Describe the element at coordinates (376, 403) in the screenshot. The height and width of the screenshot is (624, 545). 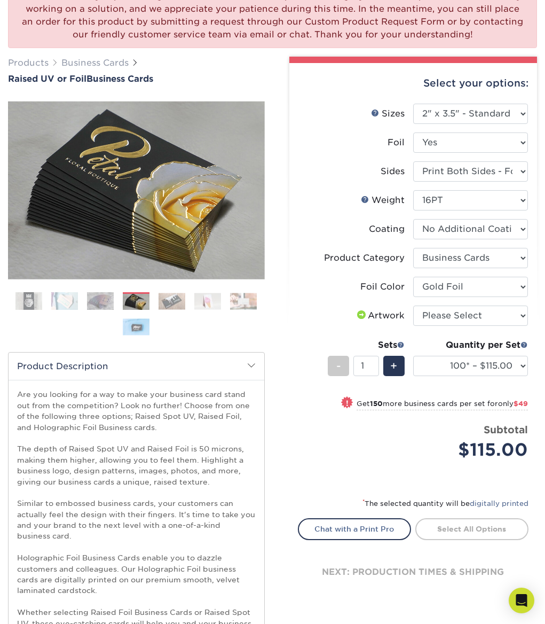
I see `strong: 150` at that location.